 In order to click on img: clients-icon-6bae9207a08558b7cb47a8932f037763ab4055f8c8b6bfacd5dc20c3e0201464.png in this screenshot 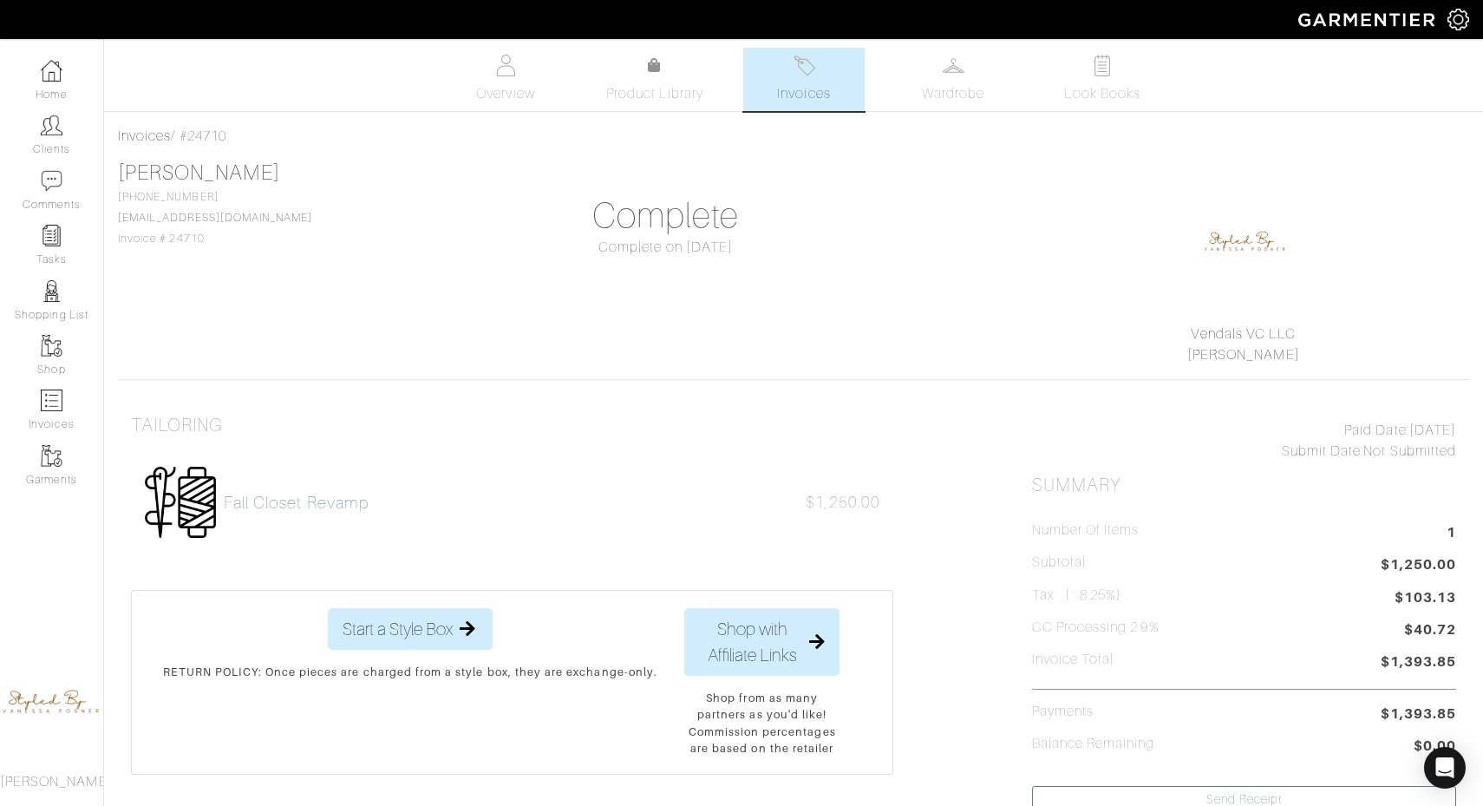, I will do `click(51, 125)`.